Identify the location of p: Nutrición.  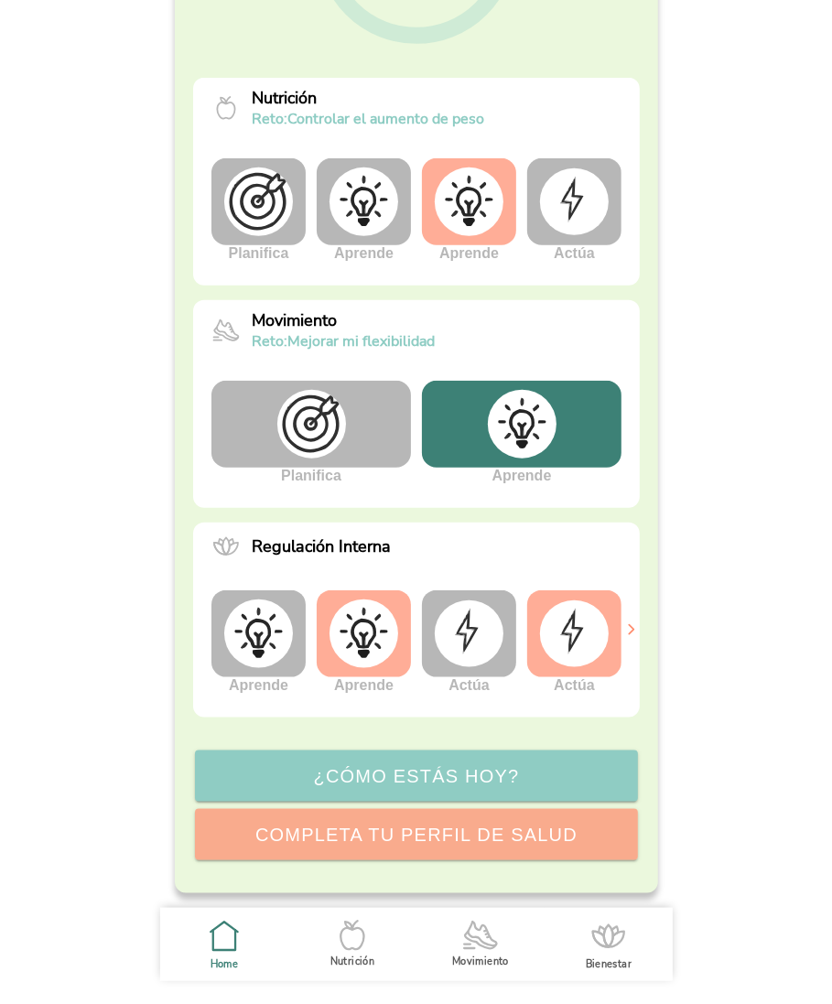
(368, 98).